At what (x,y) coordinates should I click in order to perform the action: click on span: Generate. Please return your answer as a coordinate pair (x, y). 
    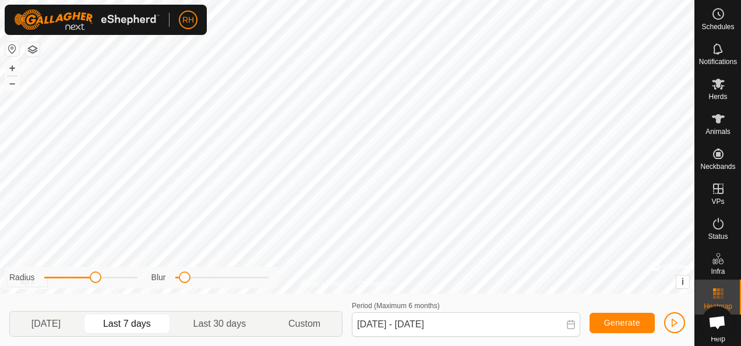
    Looking at the image, I should click on (622, 323).